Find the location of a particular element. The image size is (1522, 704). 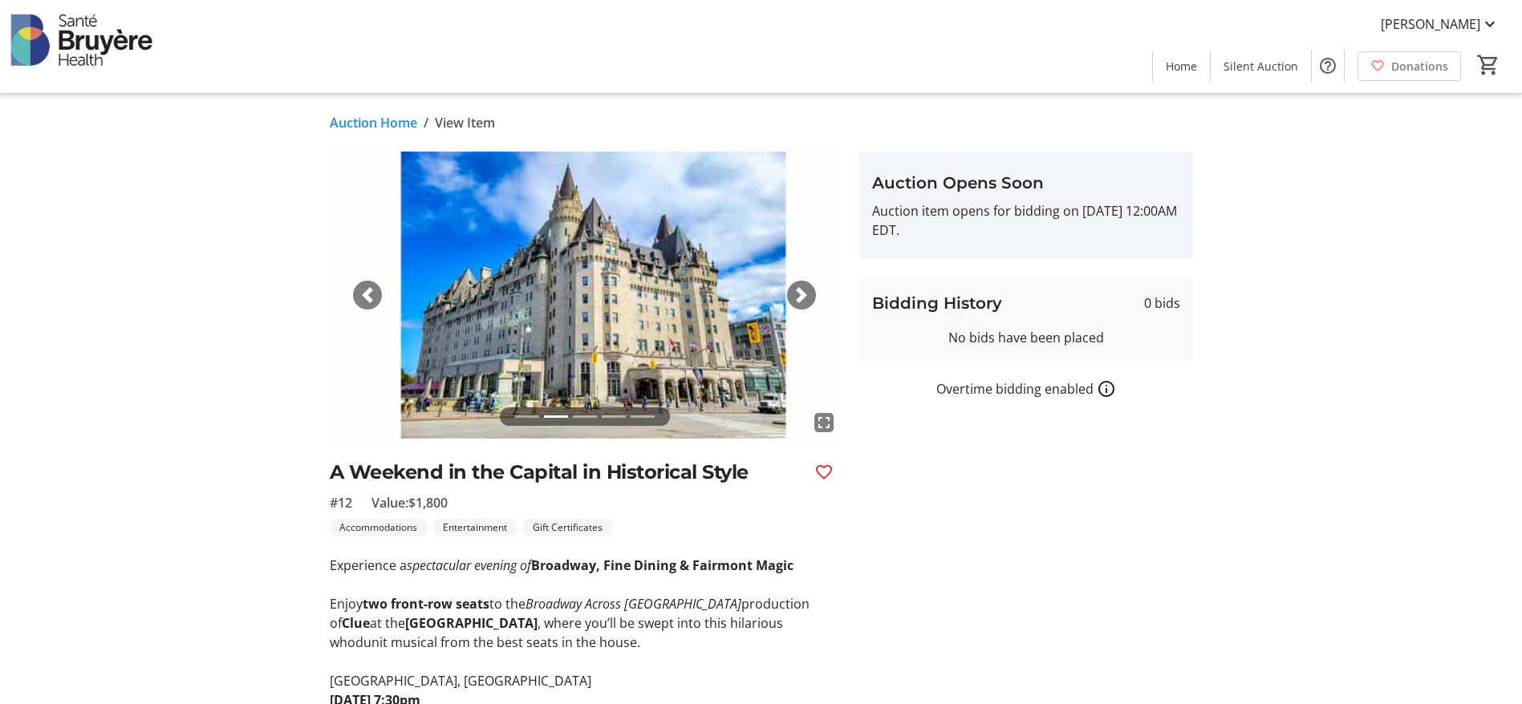

strong: Clue is located at coordinates (355, 623).